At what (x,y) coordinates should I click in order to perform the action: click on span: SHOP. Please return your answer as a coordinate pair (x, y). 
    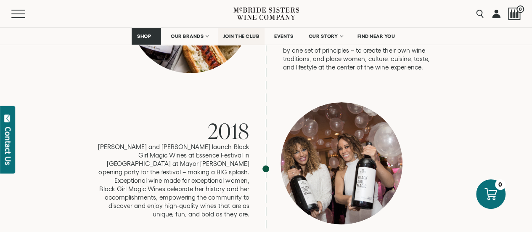
    Looking at the image, I should click on (144, 36).